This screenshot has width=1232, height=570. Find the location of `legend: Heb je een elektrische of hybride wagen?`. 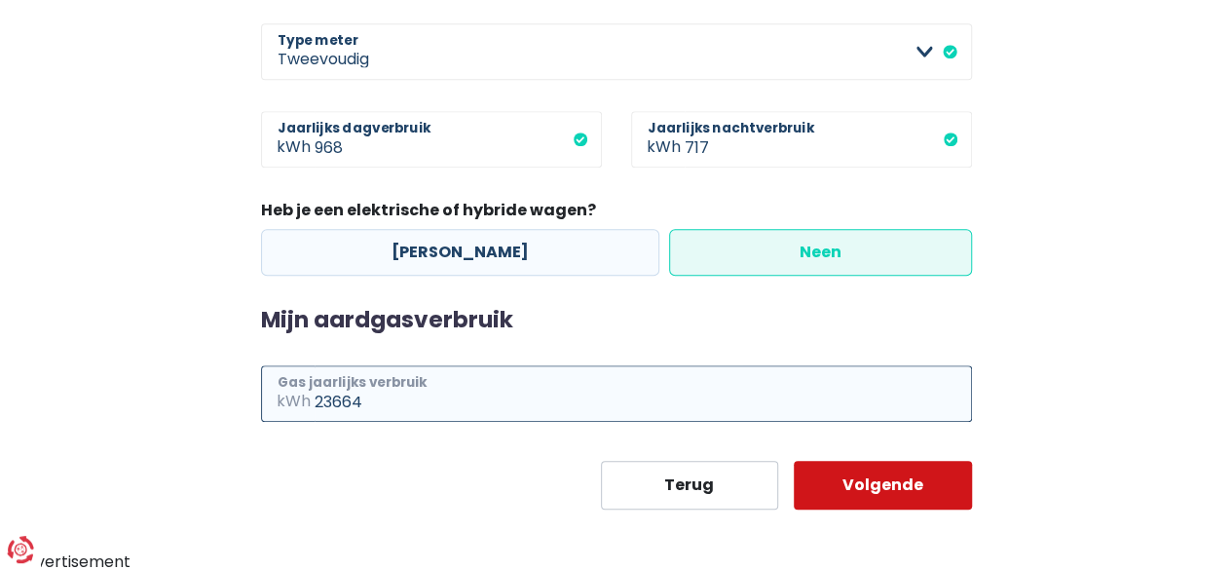

legend: Heb je een elektrische of hybride wagen? is located at coordinates (616, 213).